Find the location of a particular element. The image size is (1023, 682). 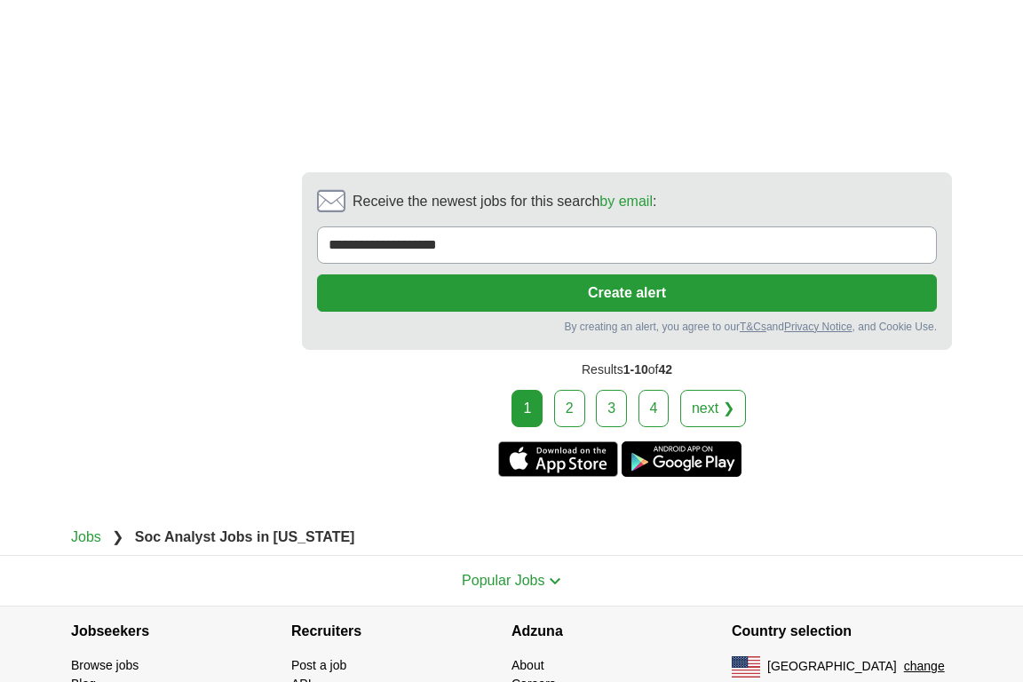

a: next ❯ is located at coordinates (713, 408).